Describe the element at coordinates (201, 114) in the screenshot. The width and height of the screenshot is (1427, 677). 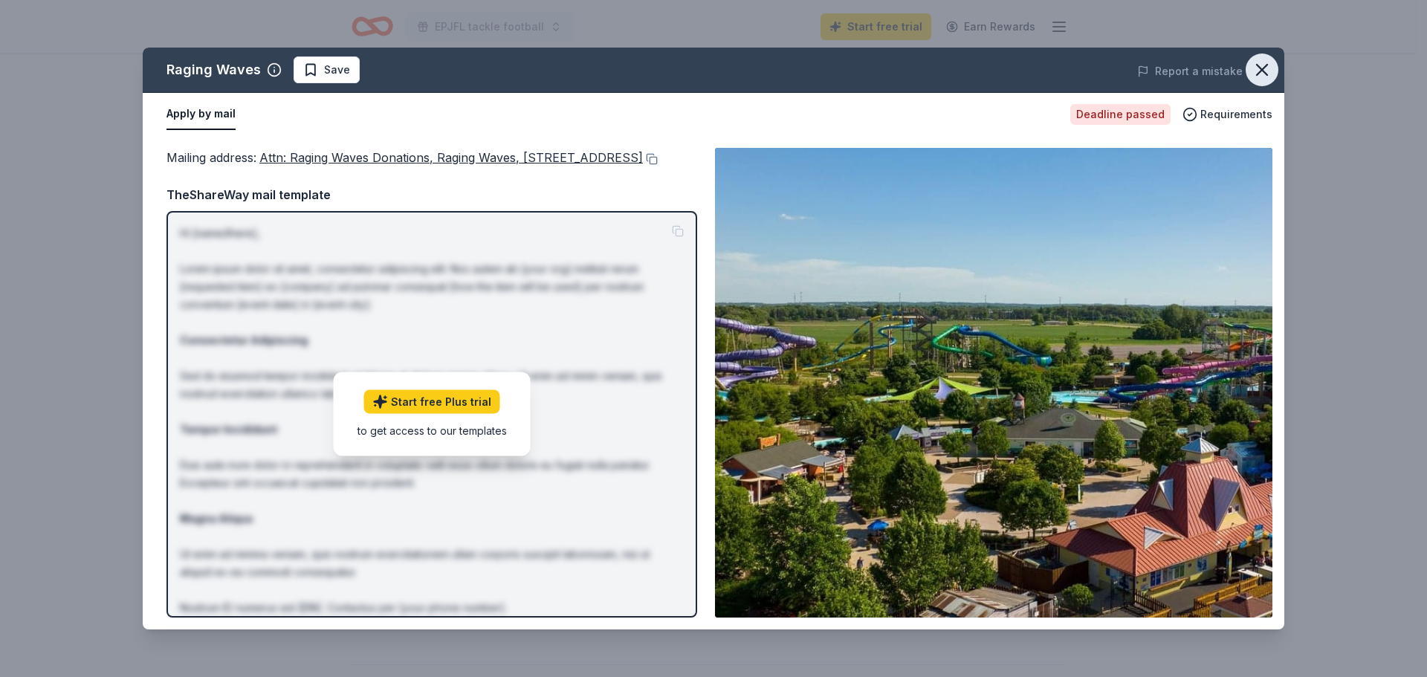
I see `button: Apply by mail` at that location.